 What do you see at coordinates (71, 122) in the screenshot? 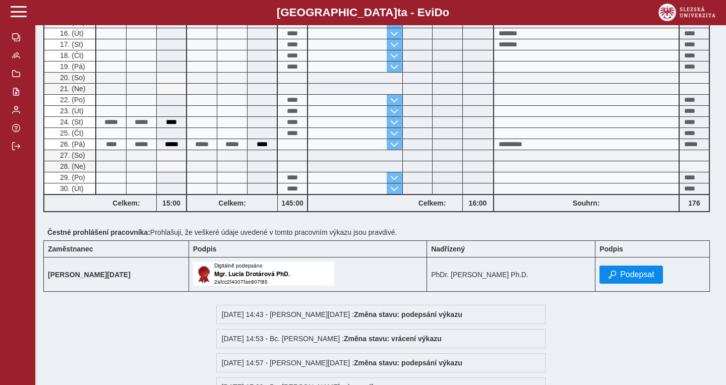
I see `span: 24. (St)` at bounding box center [71, 122].